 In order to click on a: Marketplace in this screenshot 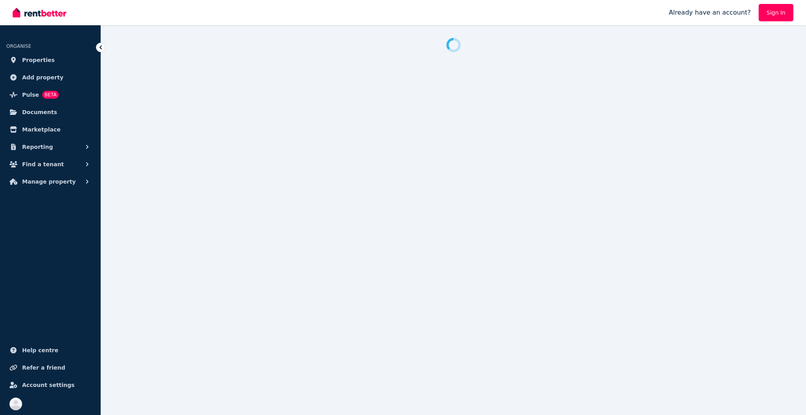, I will do `click(50, 130)`.